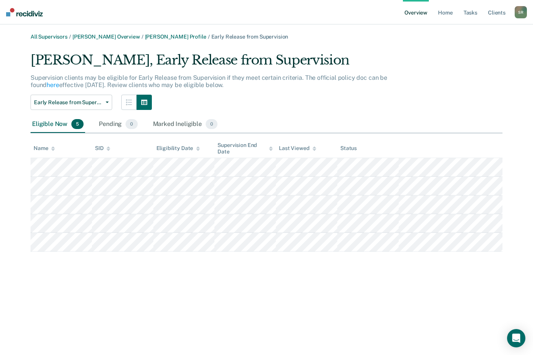 The width and height of the screenshot is (533, 355). What do you see at coordinates (516, 338) in the screenshot?
I see `div: Open Intercom Messenger` at bounding box center [516, 338].